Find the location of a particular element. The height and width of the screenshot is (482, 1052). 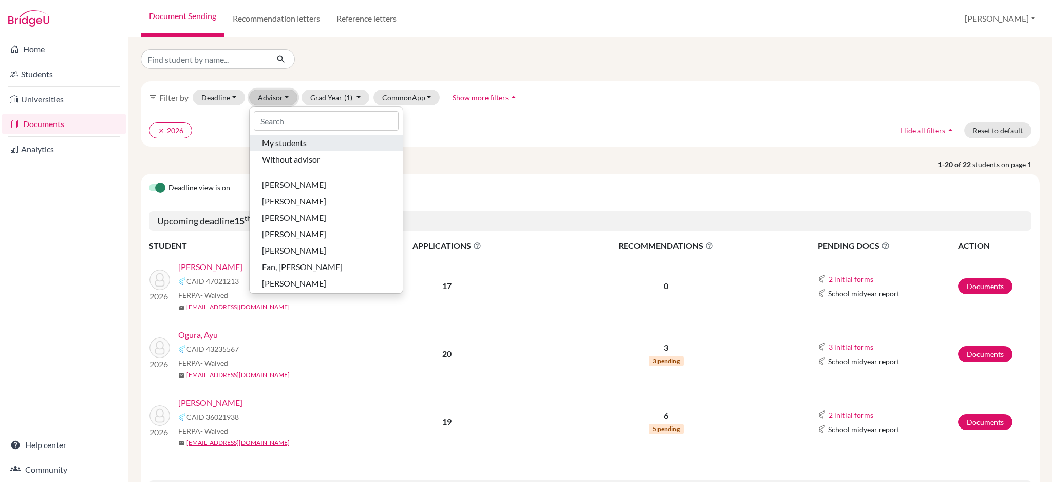

div: Advisor is located at coordinates (326, 200).